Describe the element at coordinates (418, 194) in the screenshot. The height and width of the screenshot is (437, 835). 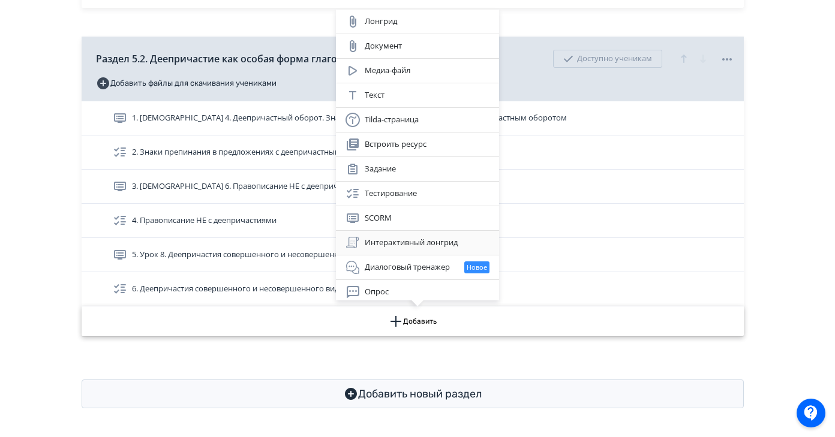
I see `div: Тестирование` at that location.